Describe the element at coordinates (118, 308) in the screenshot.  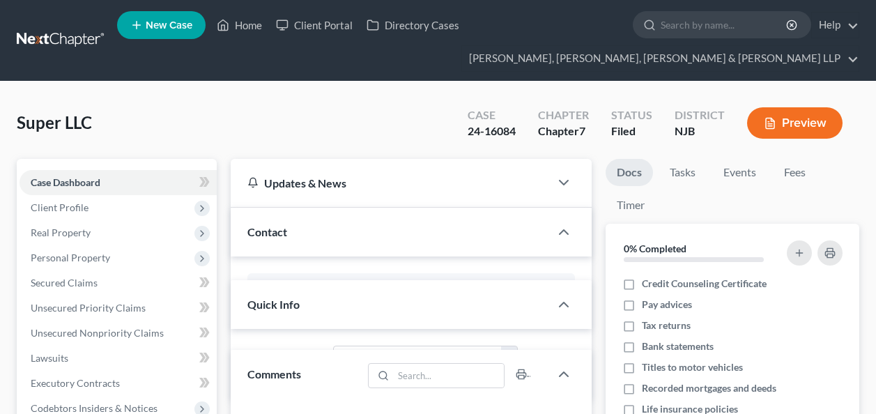
I see `a: Unsecured Priority Claims` at that location.